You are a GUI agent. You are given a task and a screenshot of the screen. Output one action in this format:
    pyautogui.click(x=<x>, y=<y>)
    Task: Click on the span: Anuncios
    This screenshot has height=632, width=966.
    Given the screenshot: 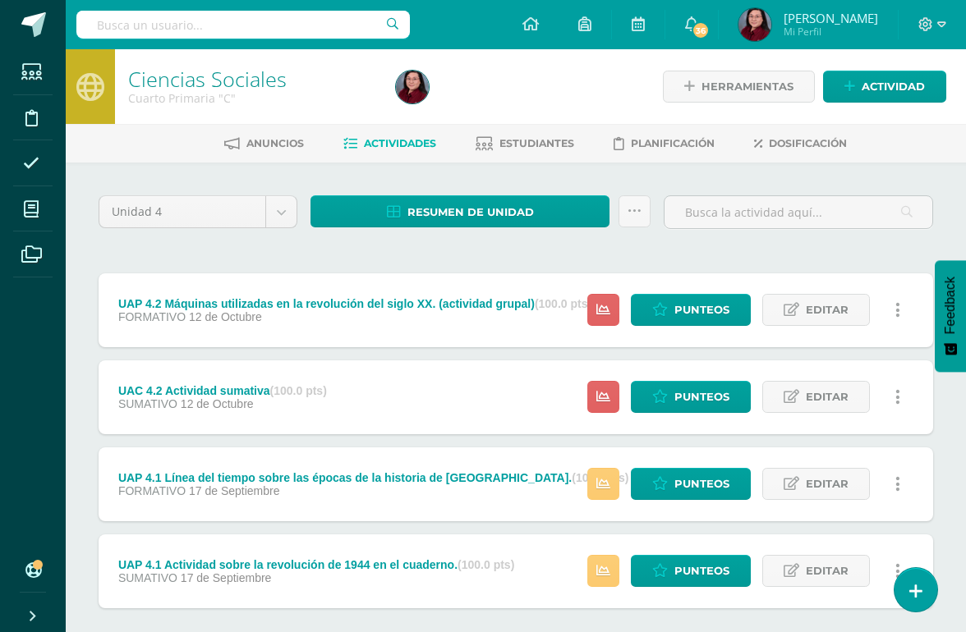 What is the action you would take?
    pyautogui.click(x=275, y=143)
    